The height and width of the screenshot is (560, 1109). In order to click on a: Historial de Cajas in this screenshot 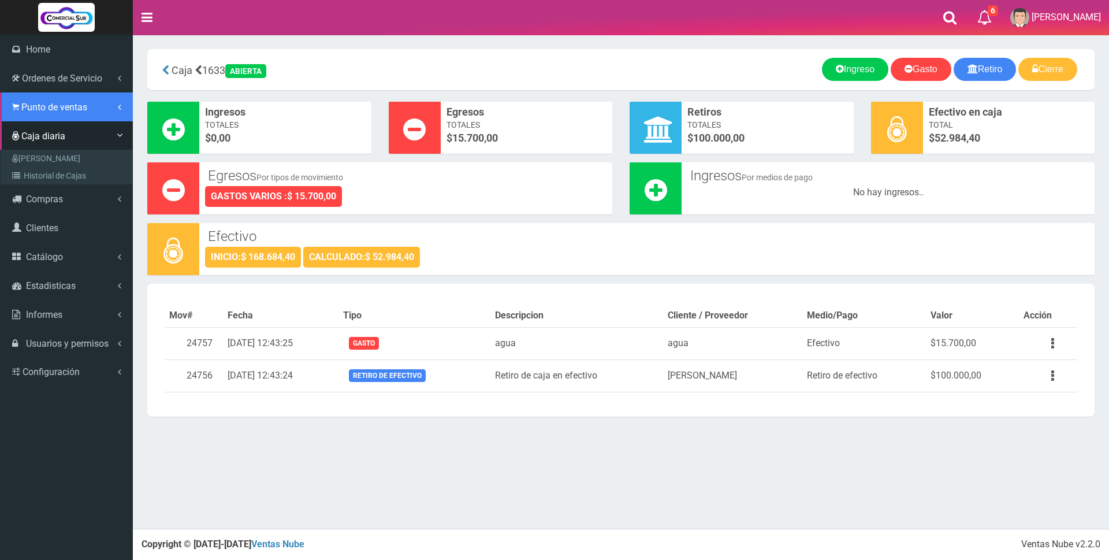, I will do `click(68, 176)`.